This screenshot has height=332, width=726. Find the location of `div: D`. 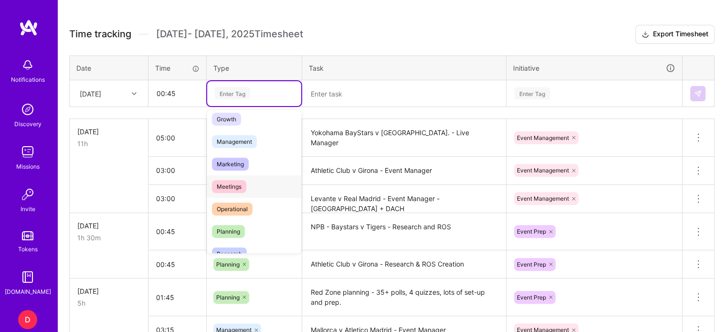

div: D is located at coordinates (28, 319).